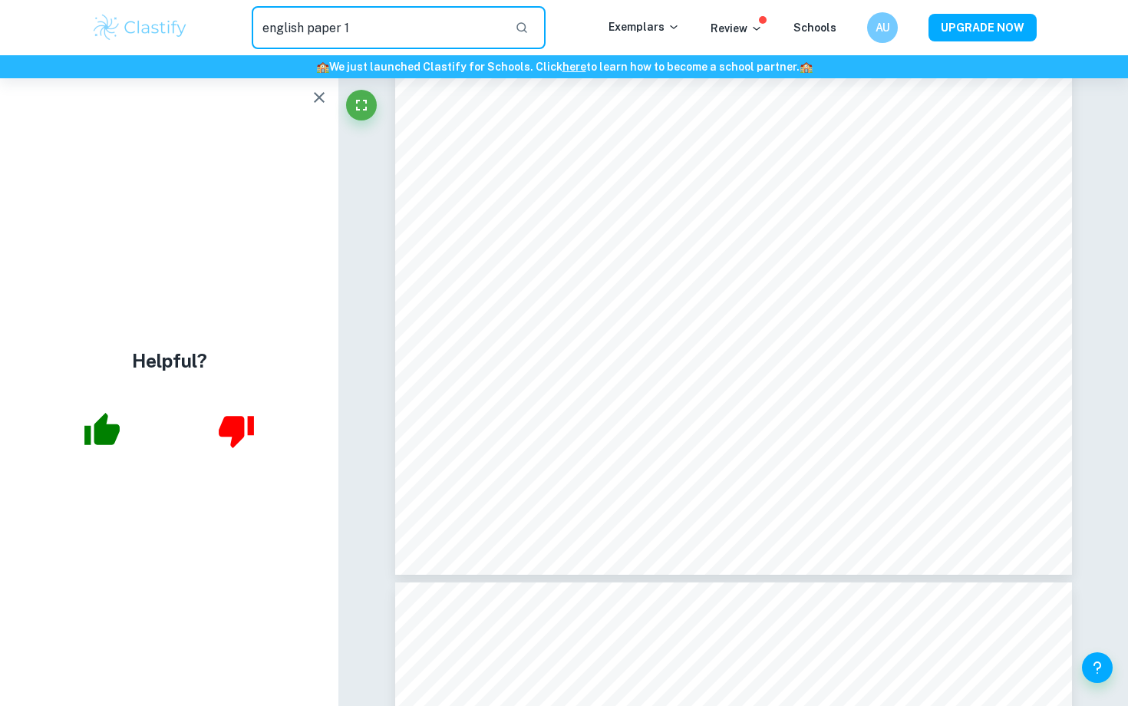  Describe the element at coordinates (982, 28) in the screenshot. I see `button: UPGRADE NOW` at that location.